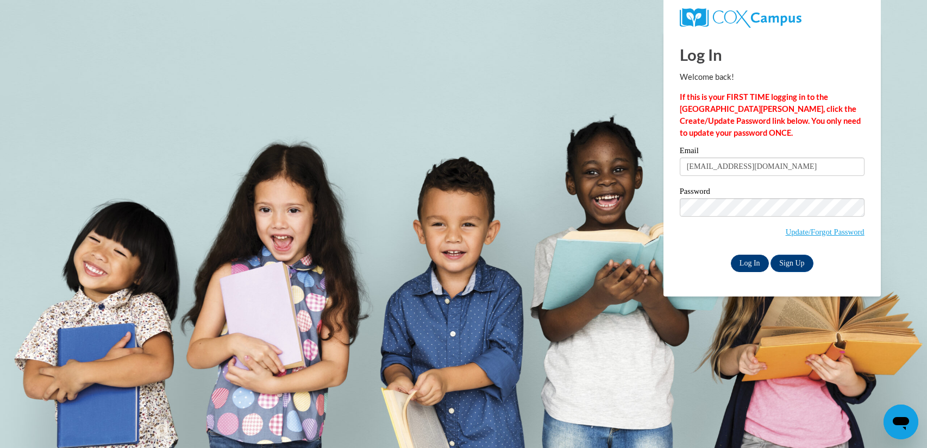  I want to click on input: Log In, so click(750, 264).